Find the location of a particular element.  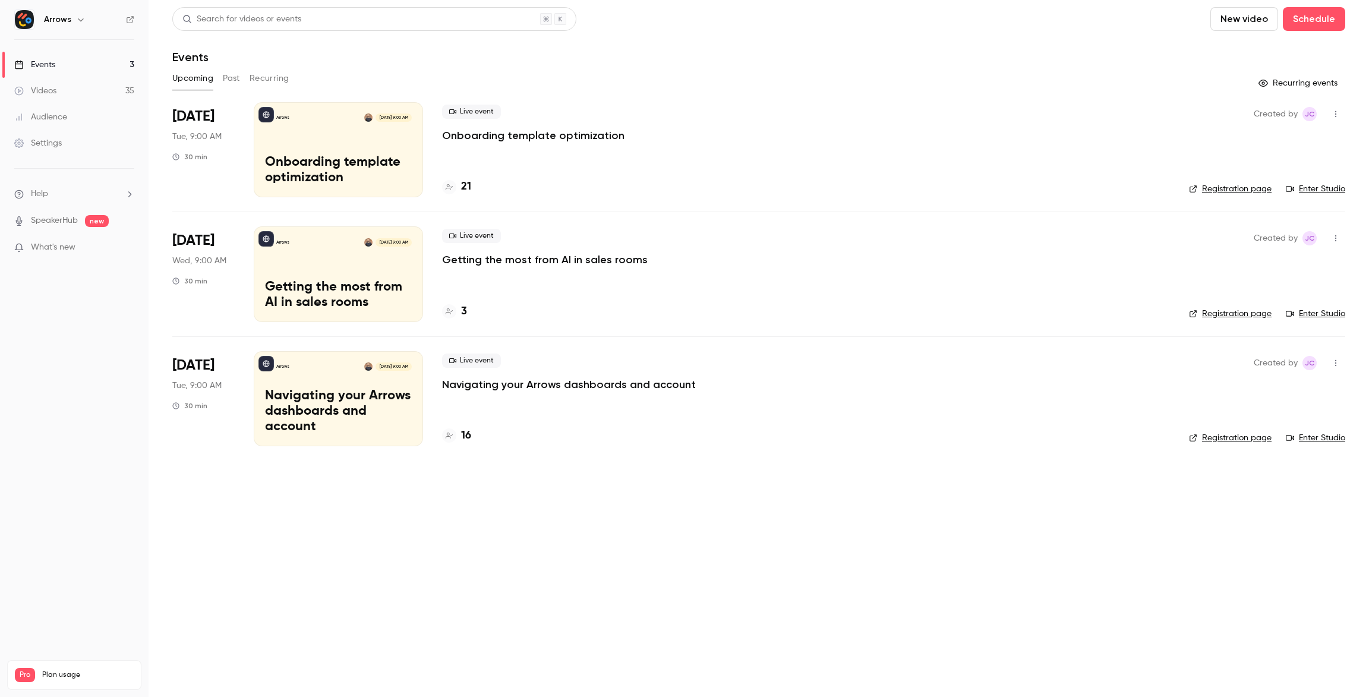

button: Recurring is located at coordinates (269, 78).